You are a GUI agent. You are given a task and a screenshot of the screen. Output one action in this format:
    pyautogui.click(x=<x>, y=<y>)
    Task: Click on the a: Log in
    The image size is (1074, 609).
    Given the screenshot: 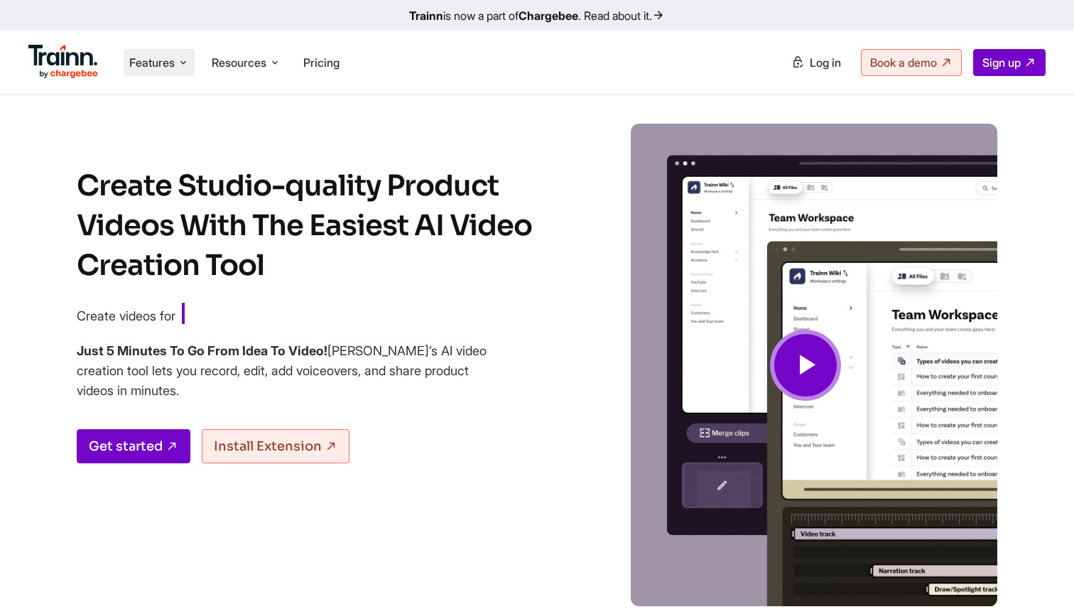 What is the action you would take?
    pyautogui.click(x=816, y=62)
    